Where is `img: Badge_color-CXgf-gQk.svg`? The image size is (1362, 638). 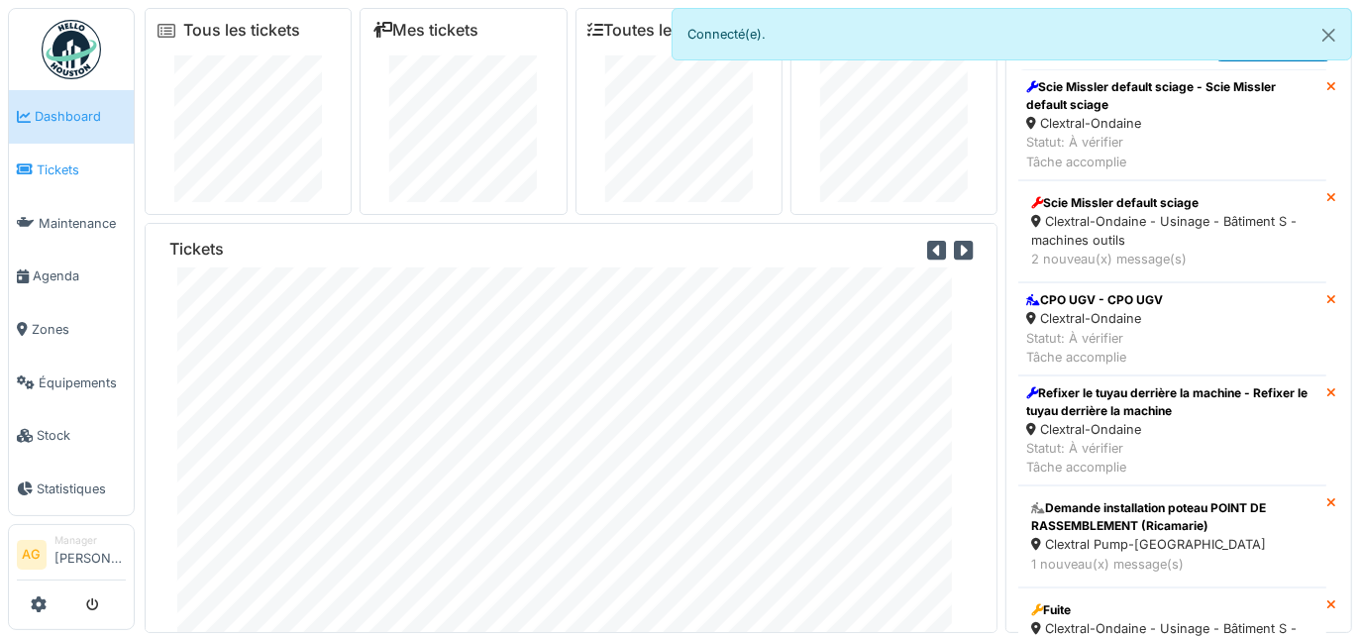
img: Badge_color-CXgf-gQk.svg is located at coordinates (71, 50).